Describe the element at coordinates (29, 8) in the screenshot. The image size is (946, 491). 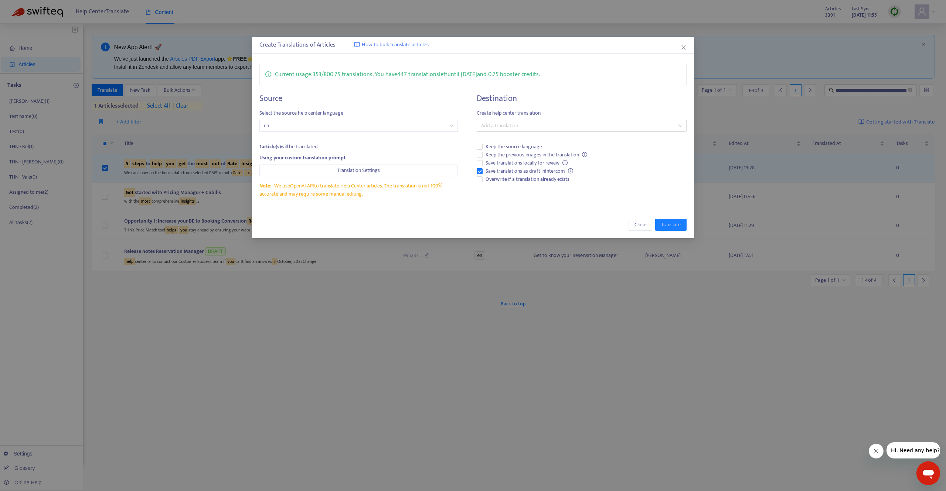
I see `span: Hi. Need any help?` at that location.